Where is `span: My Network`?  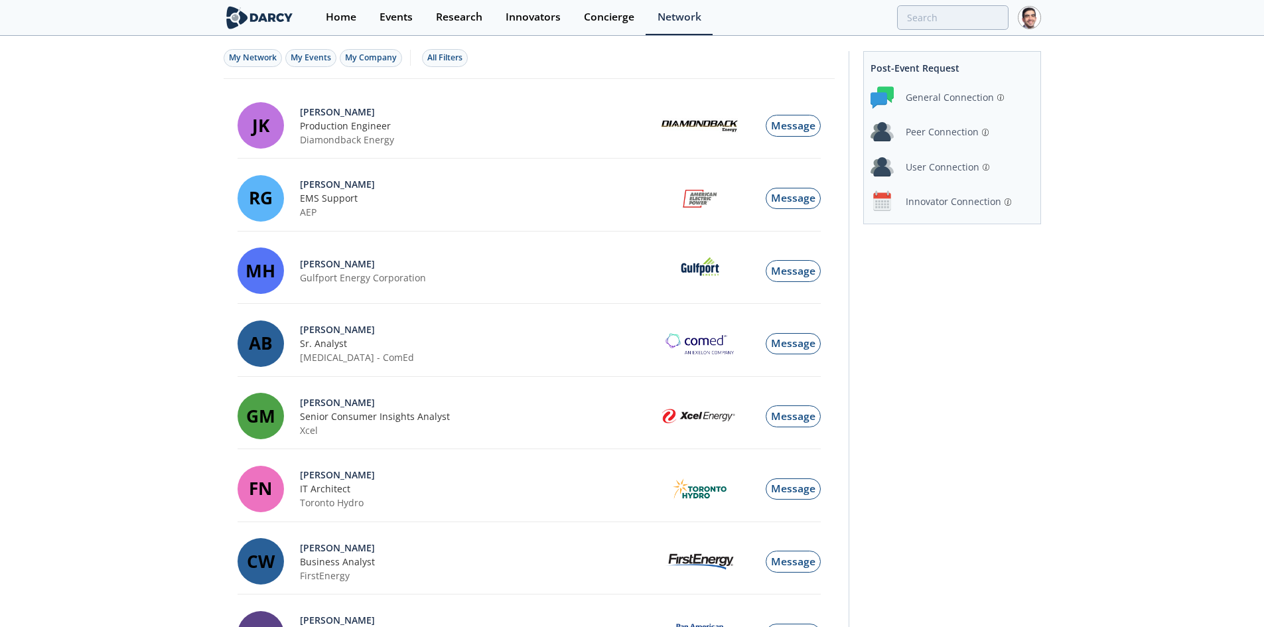
span: My Network is located at coordinates (253, 57).